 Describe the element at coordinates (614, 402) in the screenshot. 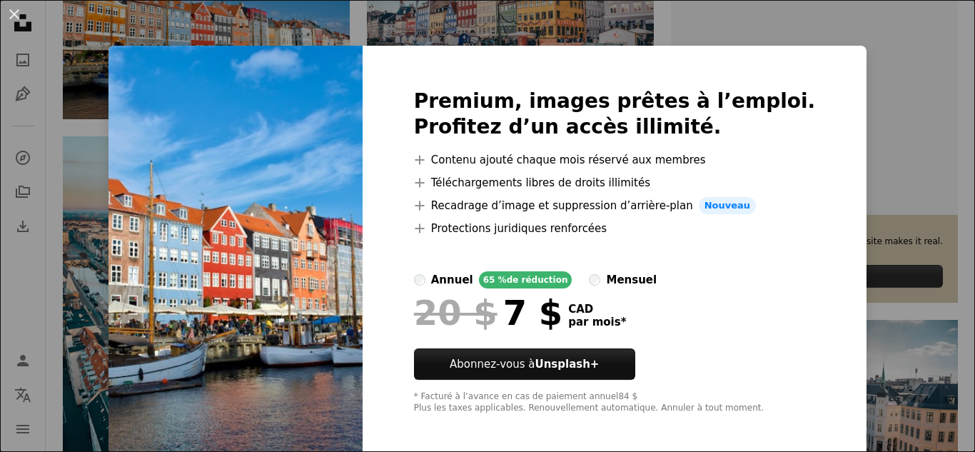

I see `div: * Facturé à l’avance en cas de paiement annuel 84 $ Plus les taxes applicables. Renouvellement au...` at that location.